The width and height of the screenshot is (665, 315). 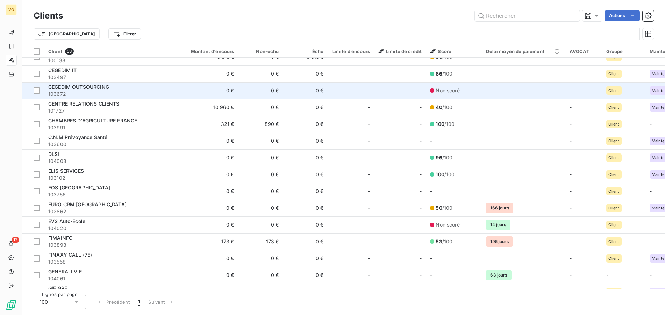 I want to click on span: 14 jours, so click(x=498, y=225).